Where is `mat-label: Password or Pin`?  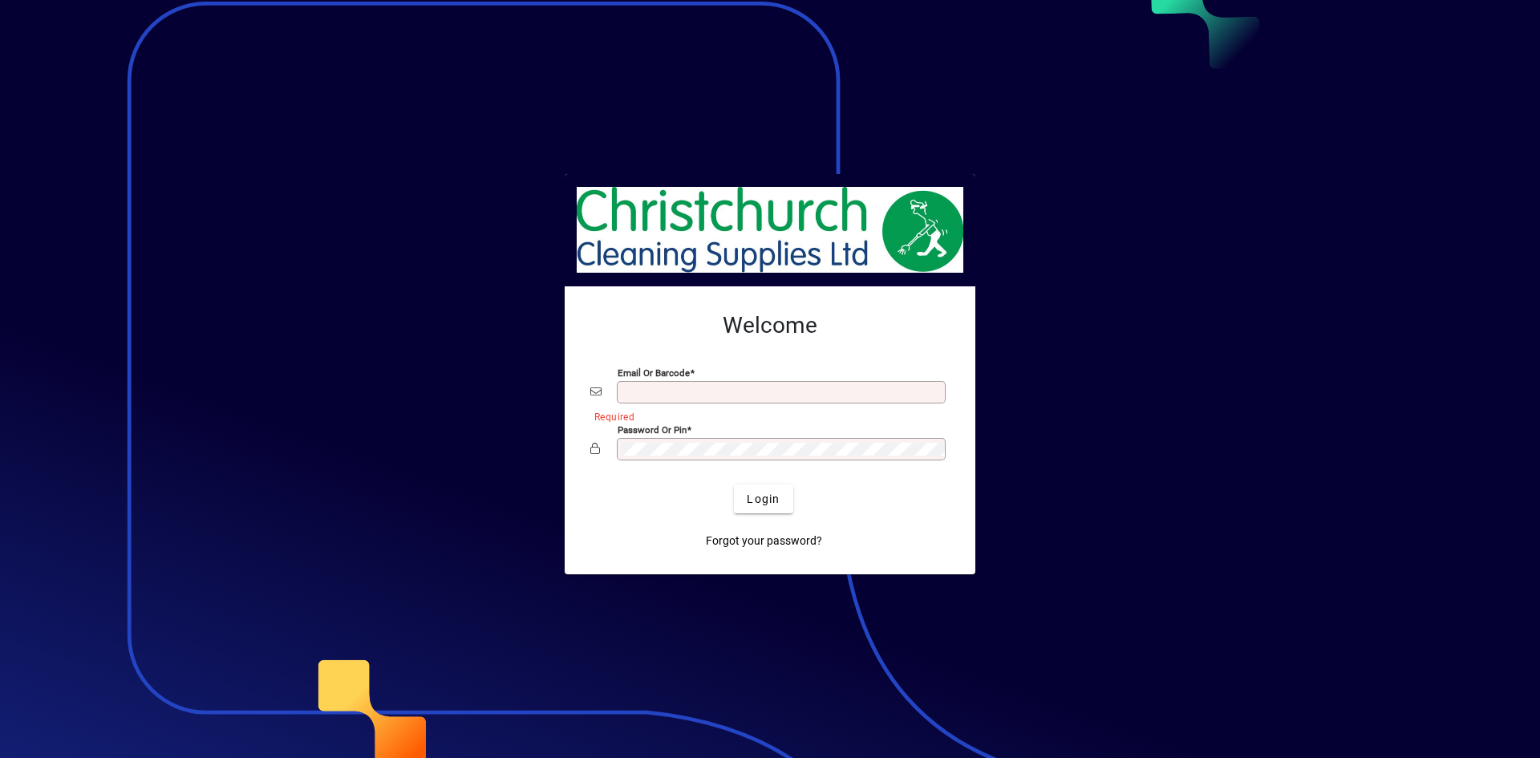 mat-label: Password or Pin is located at coordinates (652, 430).